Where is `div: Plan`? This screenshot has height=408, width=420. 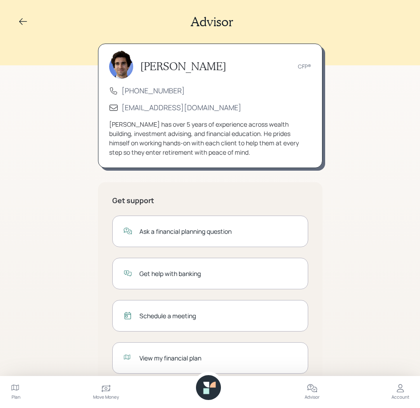
div: Plan is located at coordinates (16, 398).